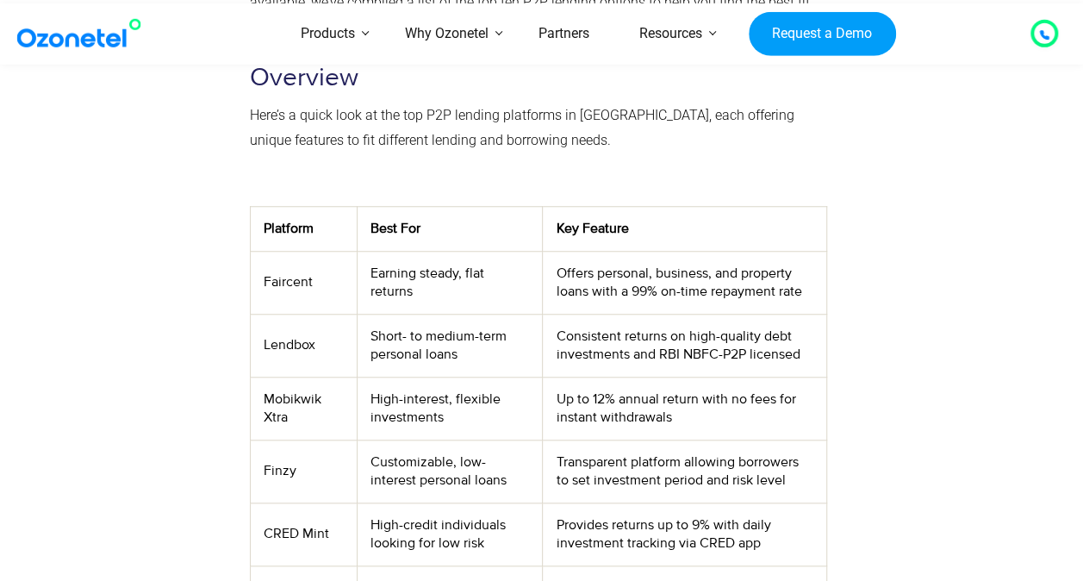 The width and height of the screenshot is (1083, 581). Describe the element at coordinates (450, 533) in the screenshot. I see `td: High-credit individuals looking for low risk` at that location.